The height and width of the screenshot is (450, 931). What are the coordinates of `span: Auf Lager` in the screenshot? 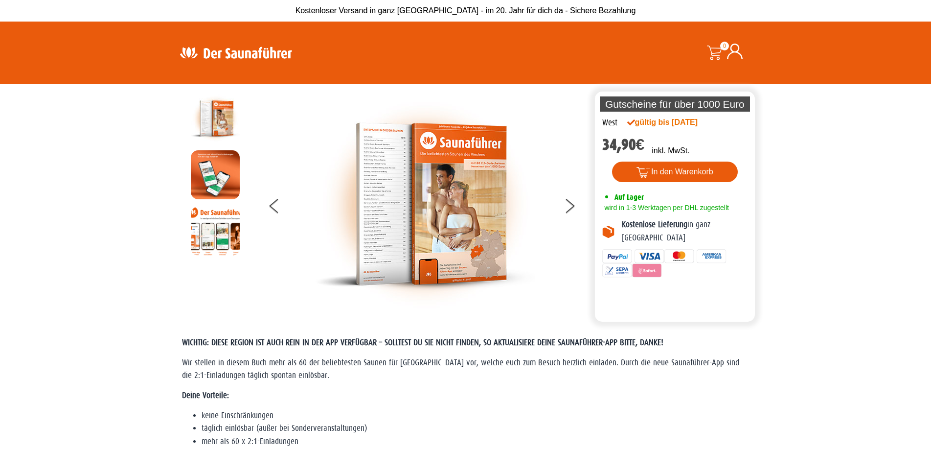 It's located at (629, 197).